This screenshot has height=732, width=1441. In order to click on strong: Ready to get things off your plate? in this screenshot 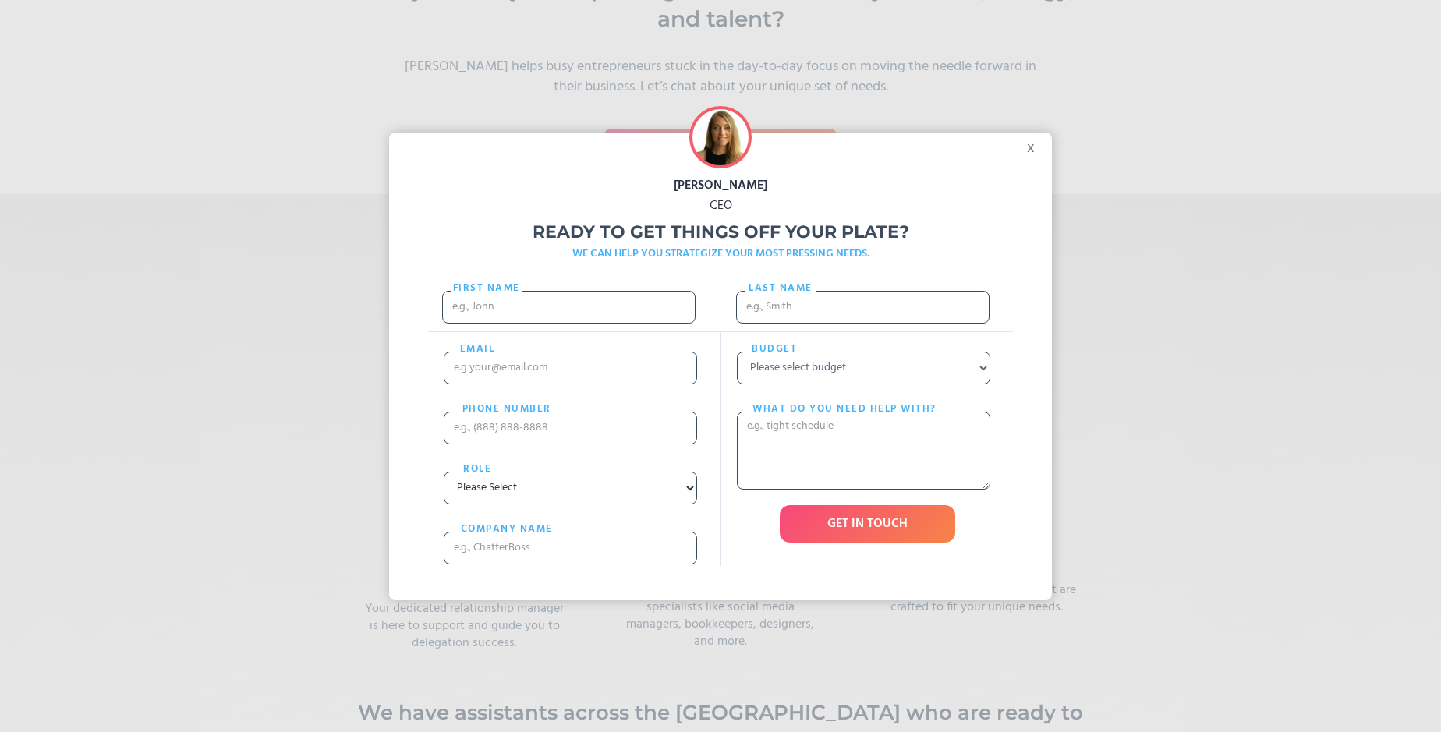, I will do `click(720, 232)`.